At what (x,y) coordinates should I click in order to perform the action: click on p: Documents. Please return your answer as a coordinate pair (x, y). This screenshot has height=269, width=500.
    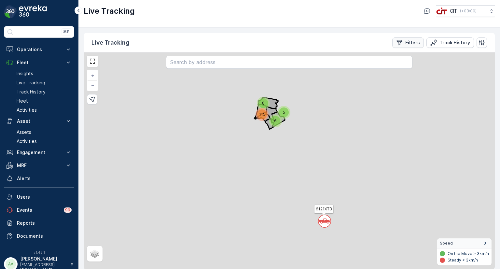
    Looking at the image, I should click on (44, 236).